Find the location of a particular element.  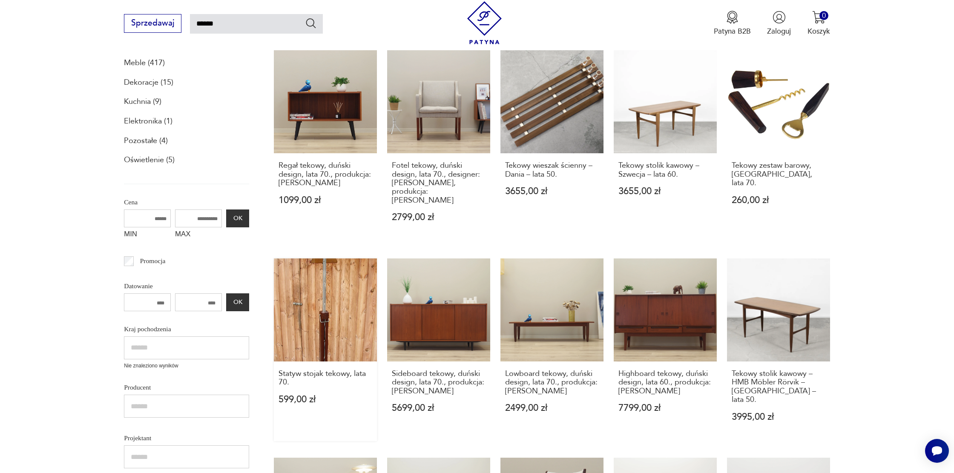

a: Lowboard tekowy, duński design, lata 70., produkcja: DaniaLowboard tekowy, duński design, lata 70... is located at coordinates (552, 350).